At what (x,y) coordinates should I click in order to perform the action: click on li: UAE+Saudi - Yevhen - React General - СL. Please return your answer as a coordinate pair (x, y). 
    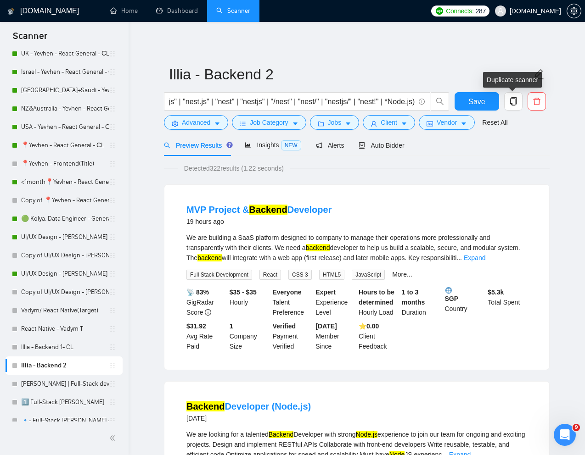
    Looking at the image, I should click on (64, 90).